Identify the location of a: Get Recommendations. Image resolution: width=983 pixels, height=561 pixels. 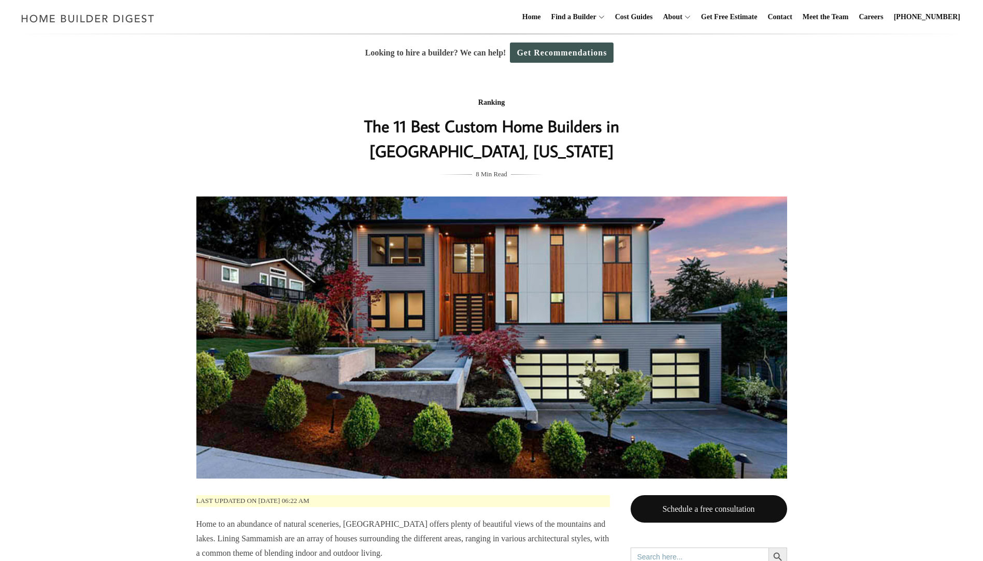
(562, 52).